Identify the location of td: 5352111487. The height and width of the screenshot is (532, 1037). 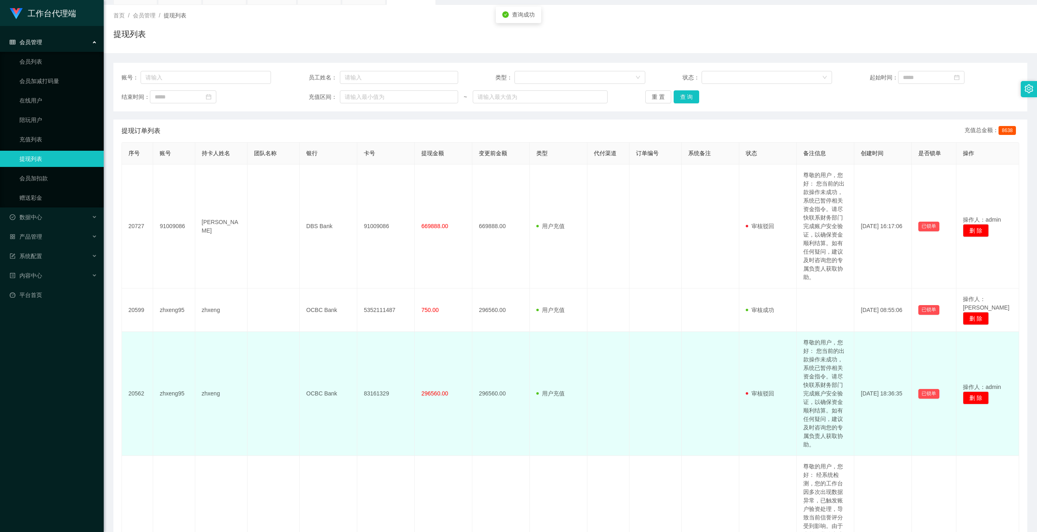
(386, 310).